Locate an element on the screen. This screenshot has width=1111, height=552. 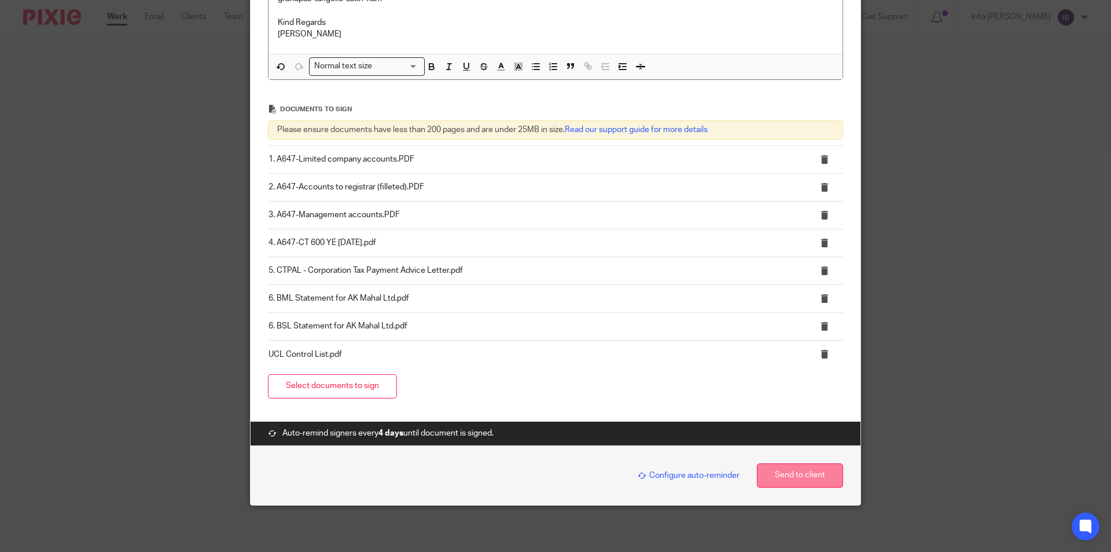
input: Search for option is located at coordinates (397, 66).